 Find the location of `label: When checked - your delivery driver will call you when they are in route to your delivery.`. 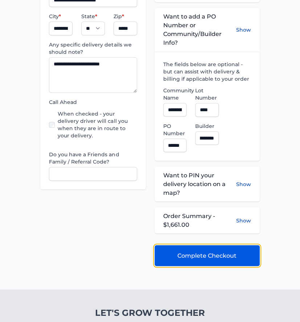

label: When checked - your delivery driver will call you when they are in route to your delivery. is located at coordinates (97, 125).